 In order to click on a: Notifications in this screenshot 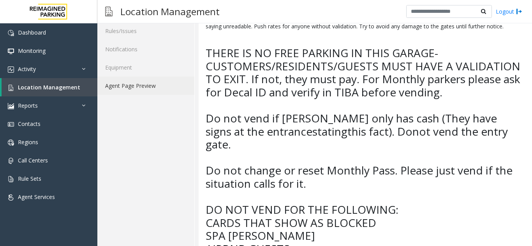, I will do `click(146, 49)`.